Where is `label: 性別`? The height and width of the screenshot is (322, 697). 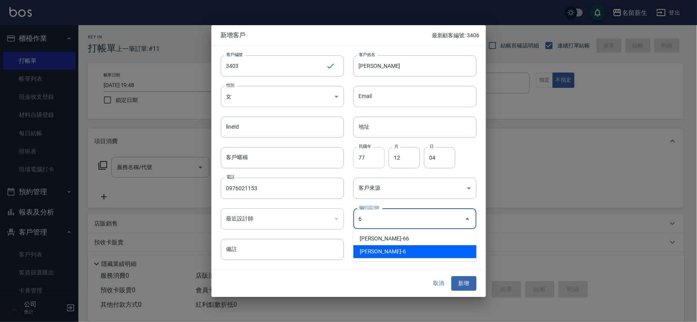
label: 性別 is located at coordinates (230, 85).